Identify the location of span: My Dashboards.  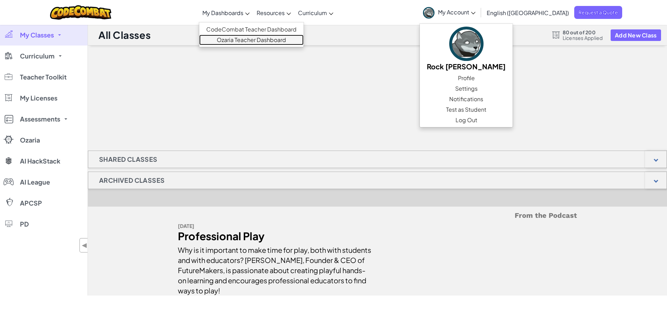
(223, 13).